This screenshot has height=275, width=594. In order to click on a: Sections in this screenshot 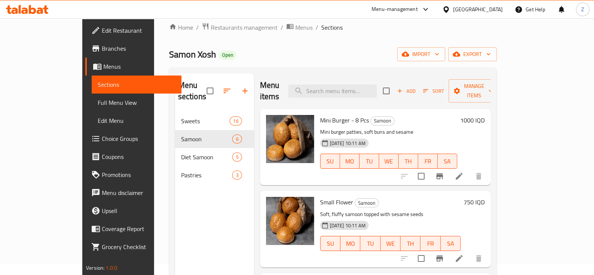, I will do `click(136, 85)`.